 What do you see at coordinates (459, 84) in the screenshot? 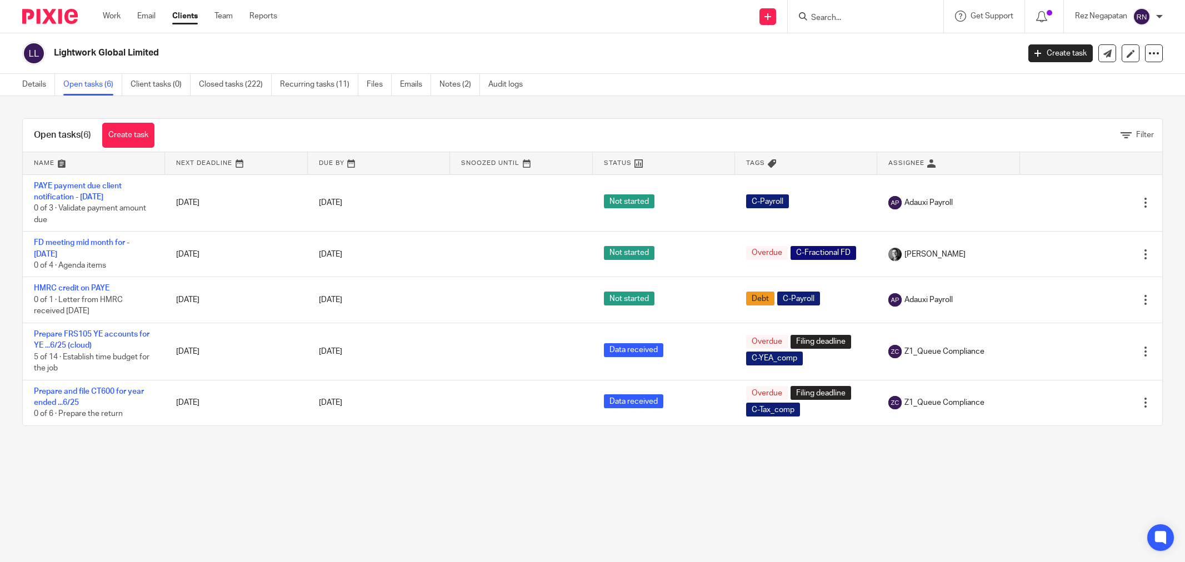
I see `a: Notes (2)` at bounding box center [459, 84].